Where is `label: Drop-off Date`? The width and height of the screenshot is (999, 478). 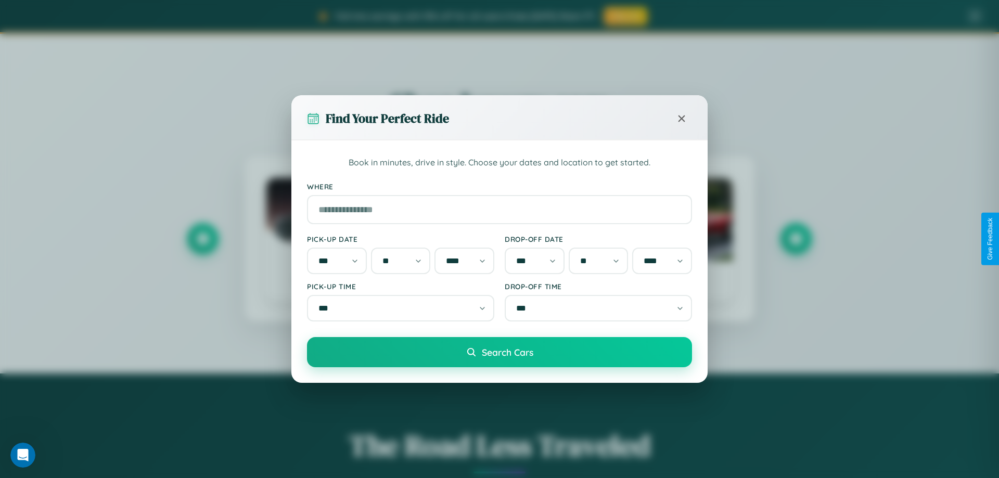 label: Drop-off Date is located at coordinates (598, 239).